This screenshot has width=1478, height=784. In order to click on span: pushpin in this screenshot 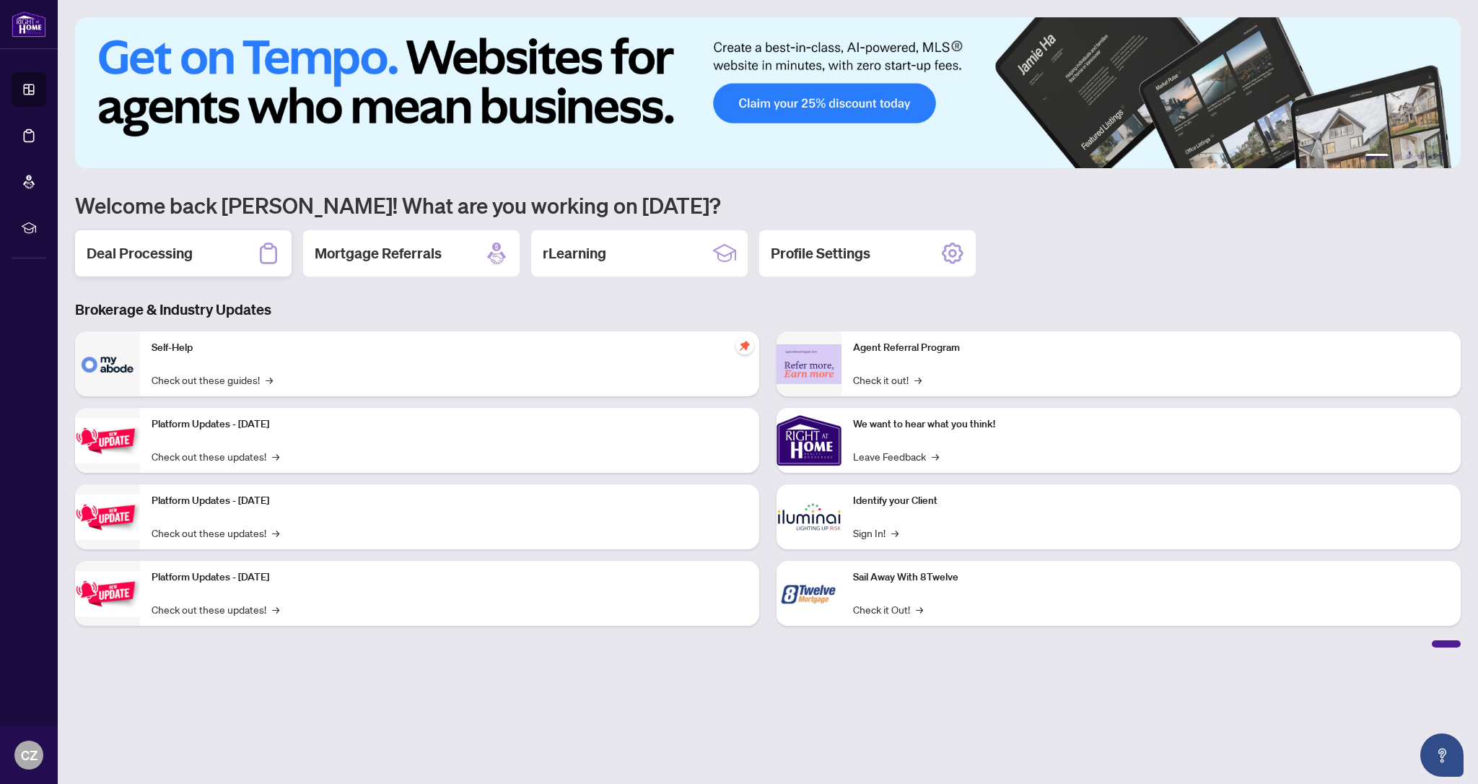, I will do `click(745, 346)`.